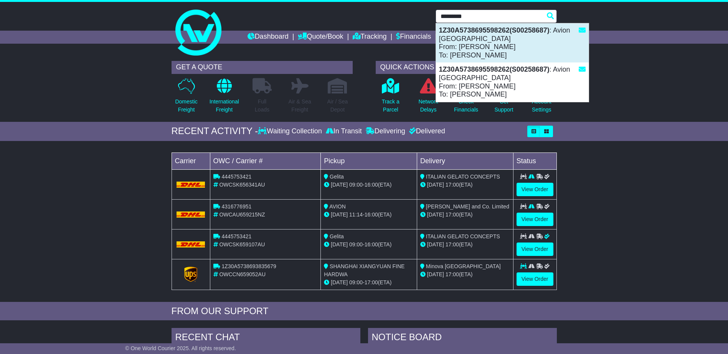 Image resolution: width=728 pixels, height=354 pixels. I want to click on a: DomesticFreight, so click(186, 98).